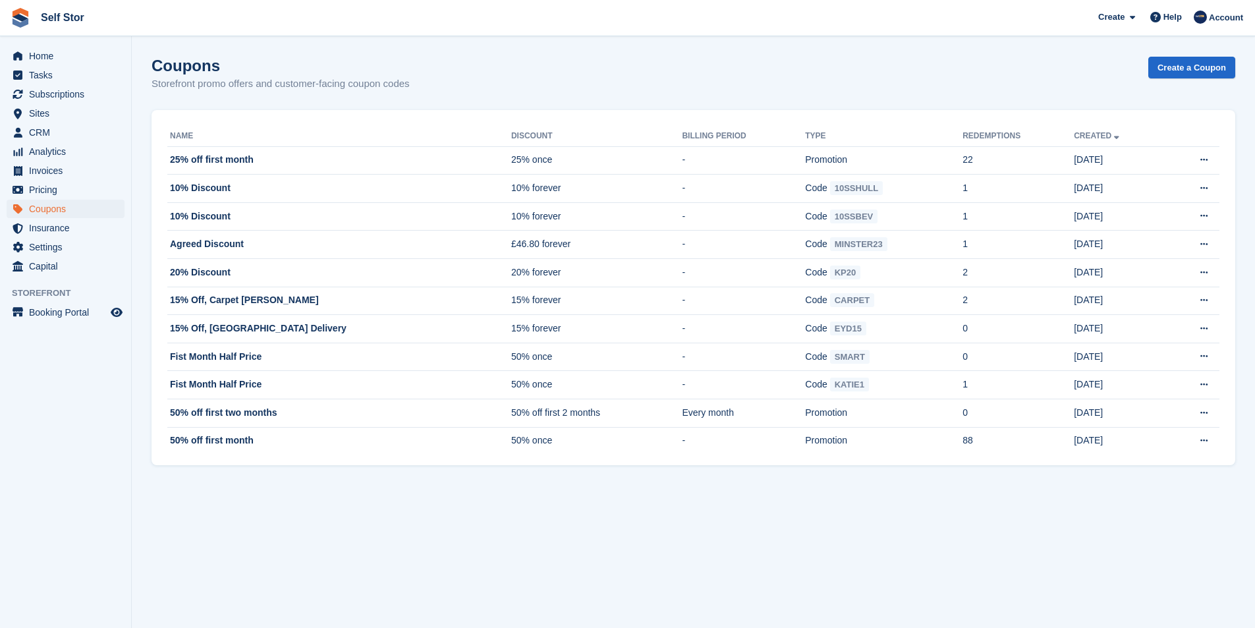 This screenshot has width=1255, height=628. I want to click on img: stora-icon-8386f47178a22dfd0bd8f6a31ec36ba5ce8667c1dd55bd0f319d3a0aa187defe.svg, so click(20, 18).